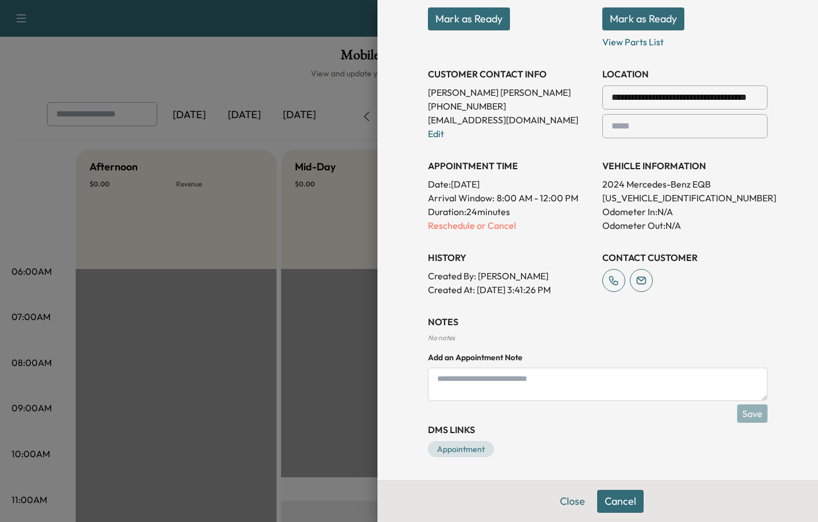 The height and width of the screenshot is (522, 818). Describe the element at coordinates (620, 502) in the screenshot. I see `button: Cancel` at that location.